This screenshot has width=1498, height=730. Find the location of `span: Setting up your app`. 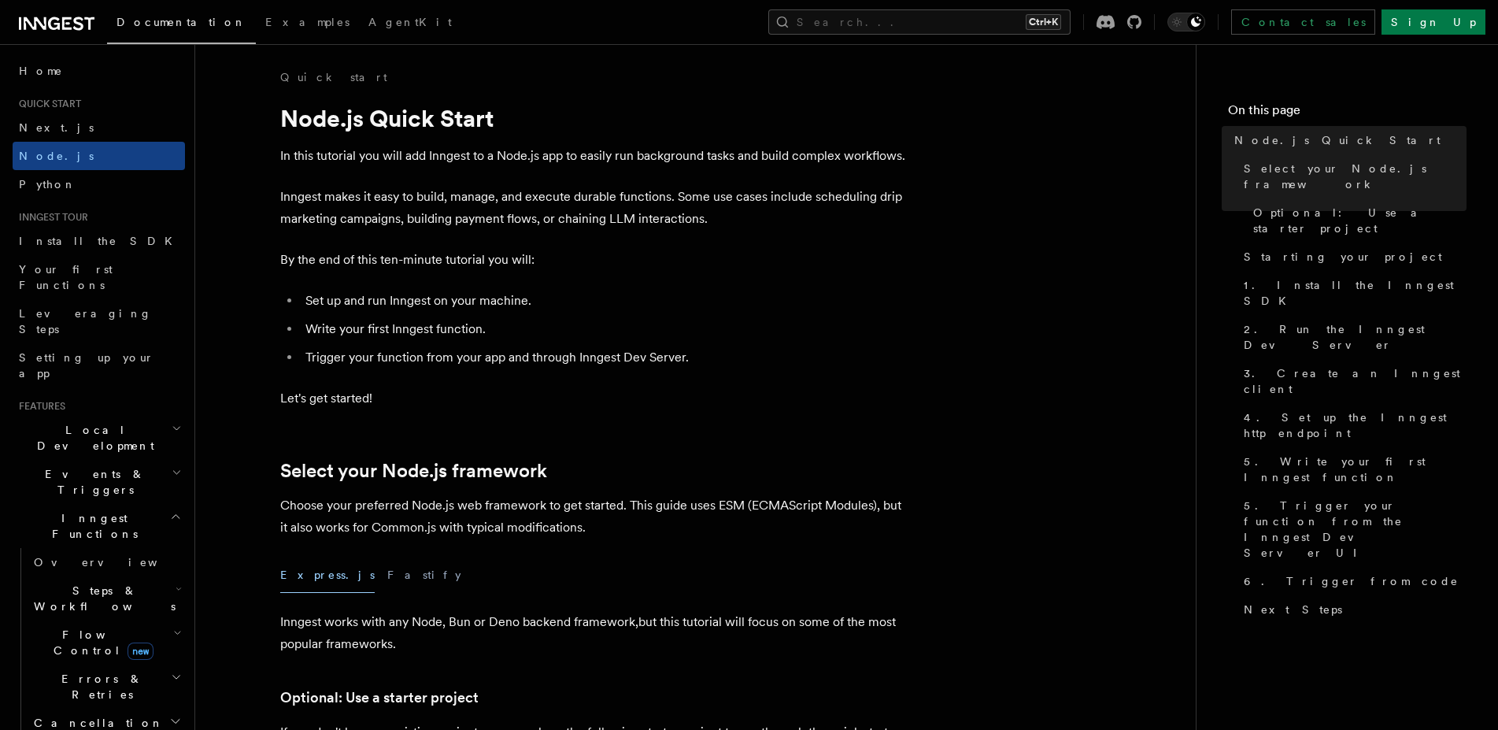

span: Setting up your app is located at coordinates (87, 365).